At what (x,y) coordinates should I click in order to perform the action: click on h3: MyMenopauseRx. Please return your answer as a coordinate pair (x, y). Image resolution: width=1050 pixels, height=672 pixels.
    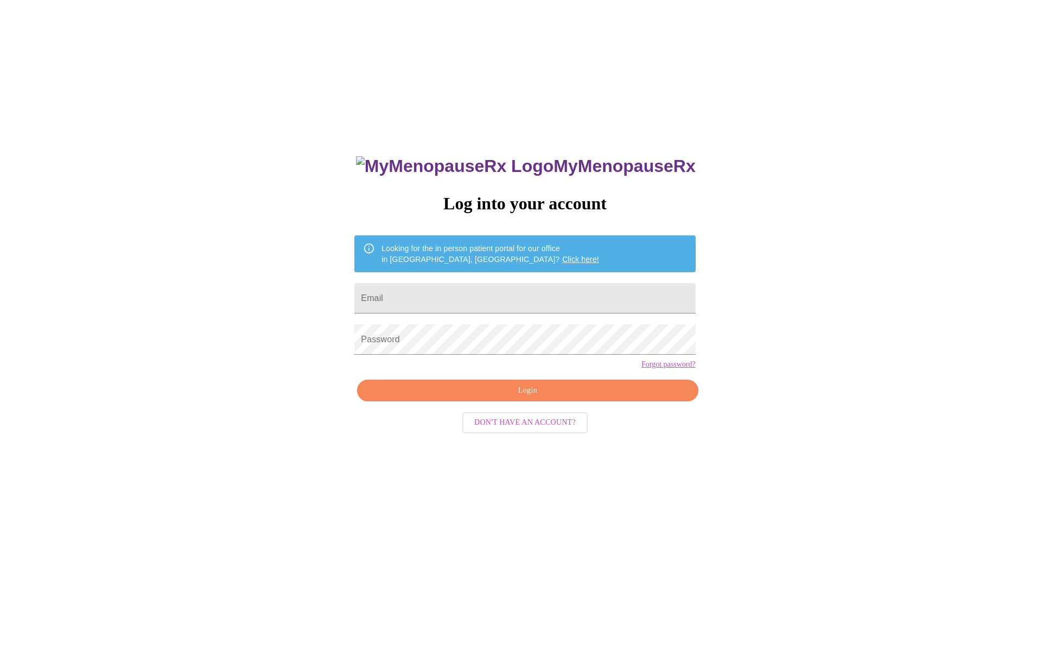
    Looking at the image, I should click on (526, 166).